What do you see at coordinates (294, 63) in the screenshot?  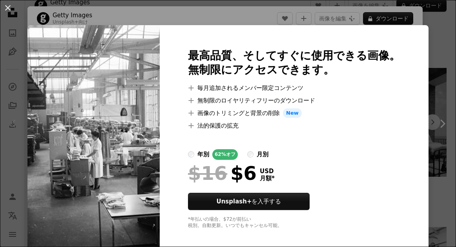 I see `h2: 最高品質、そしてすぐに使用できる画像。 無制限にアクセスできます。` at bounding box center [294, 63].